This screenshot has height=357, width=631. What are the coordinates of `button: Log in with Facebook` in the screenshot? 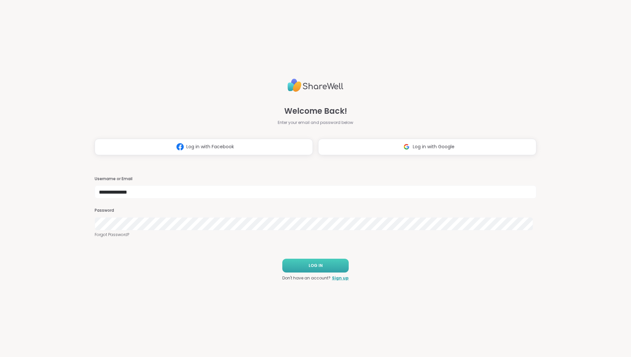 It's located at (204, 147).